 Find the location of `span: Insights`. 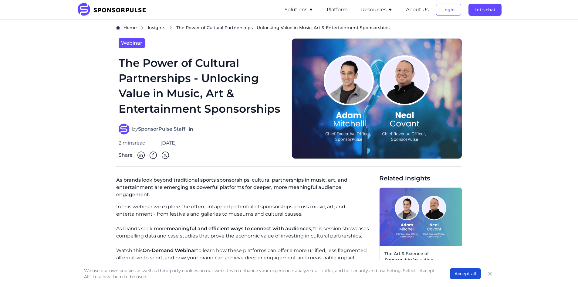

span: Insights is located at coordinates (157, 28).